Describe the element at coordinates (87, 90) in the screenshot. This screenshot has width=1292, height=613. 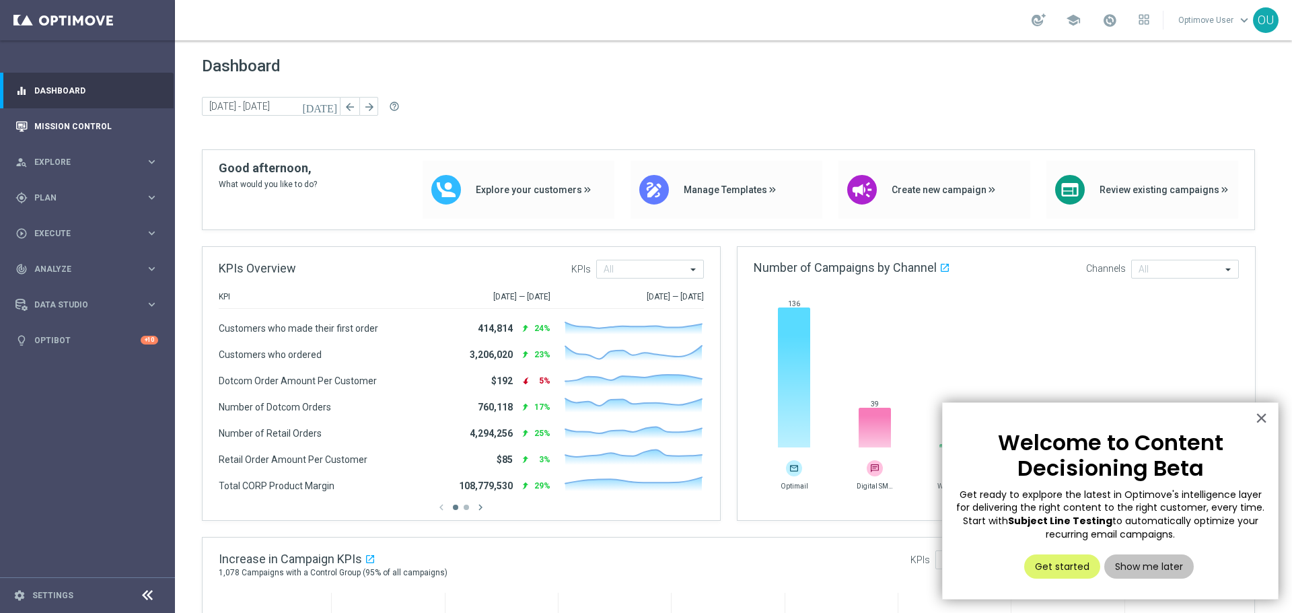
I see `div: Dashboard` at that location.